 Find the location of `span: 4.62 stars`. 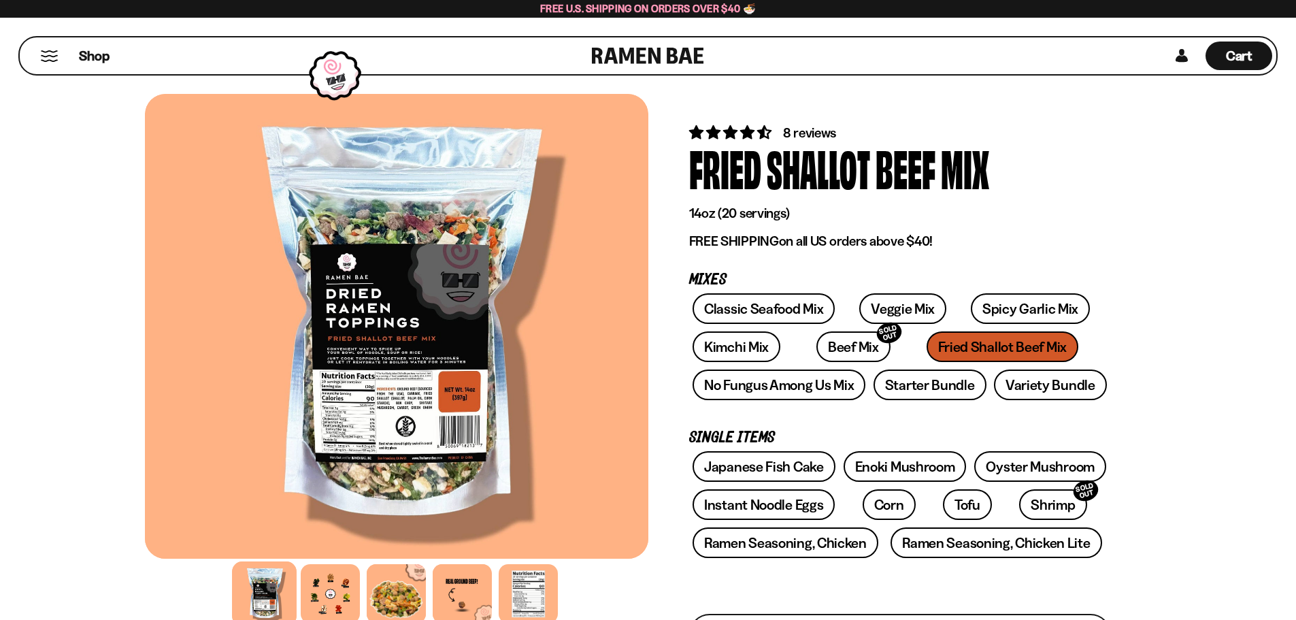

span: 4.62 stars is located at coordinates (731, 132).